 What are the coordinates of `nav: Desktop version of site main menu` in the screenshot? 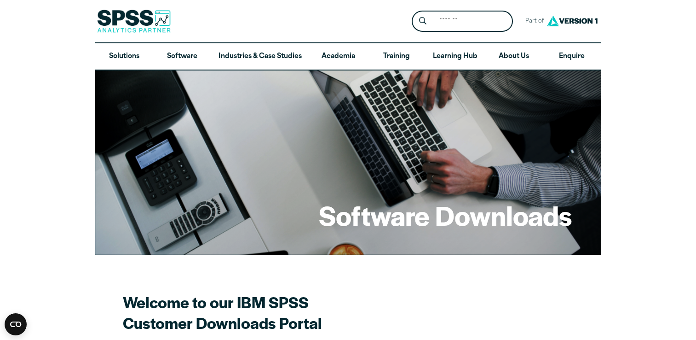 It's located at (348, 57).